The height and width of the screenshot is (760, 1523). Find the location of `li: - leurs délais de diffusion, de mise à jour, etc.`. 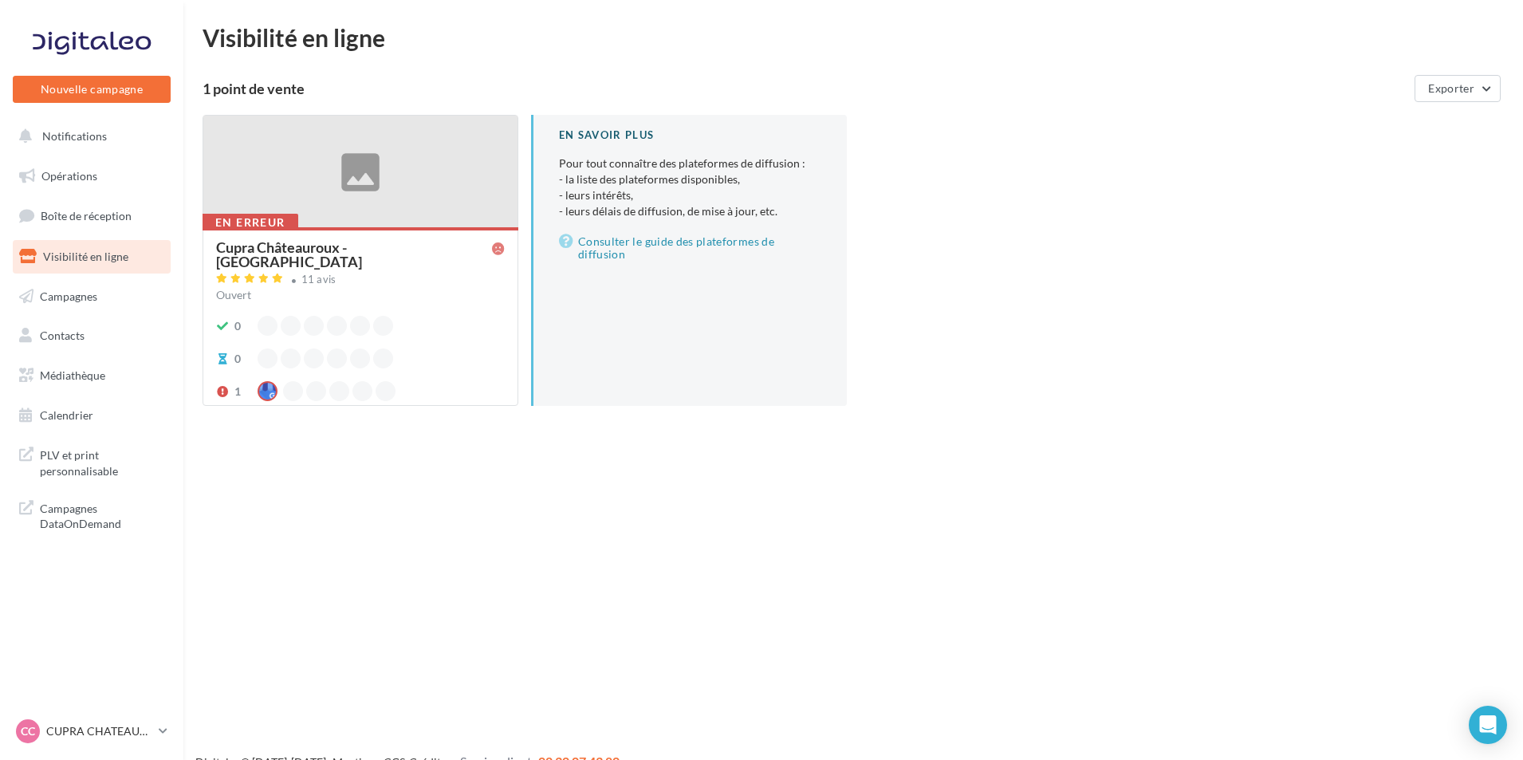

li: - leurs délais de diffusion, de mise à jour, etc. is located at coordinates (690, 211).